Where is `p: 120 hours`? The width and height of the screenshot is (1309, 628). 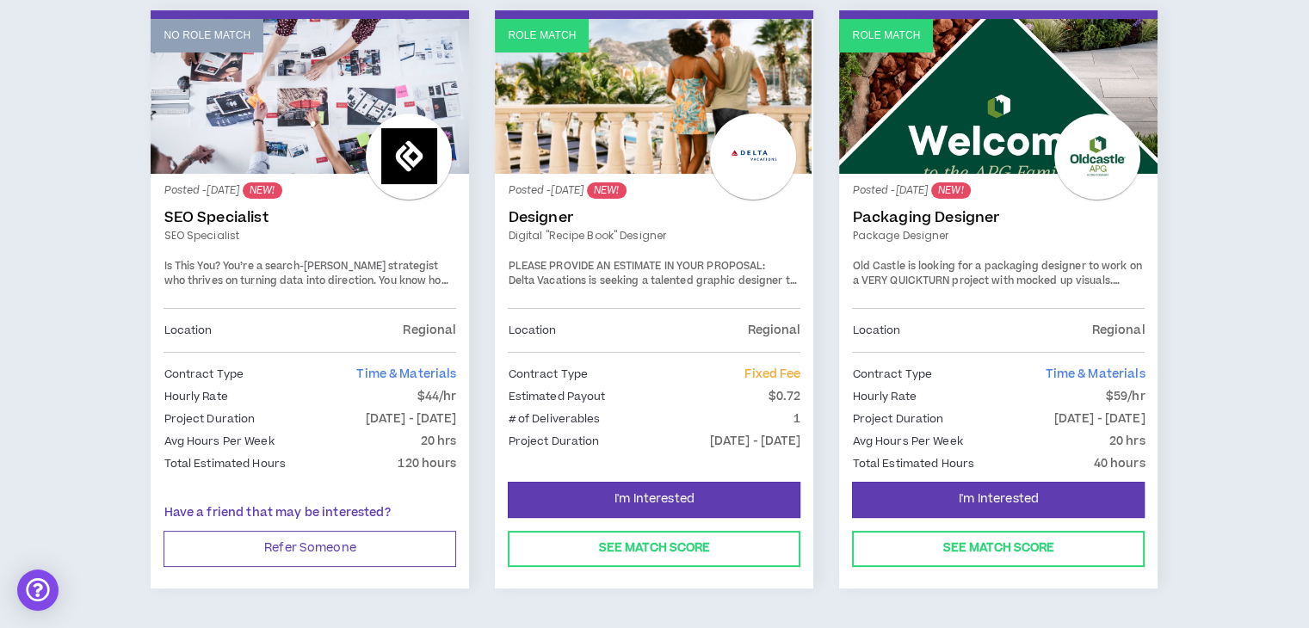
p: 120 hours is located at coordinates (427, 464).